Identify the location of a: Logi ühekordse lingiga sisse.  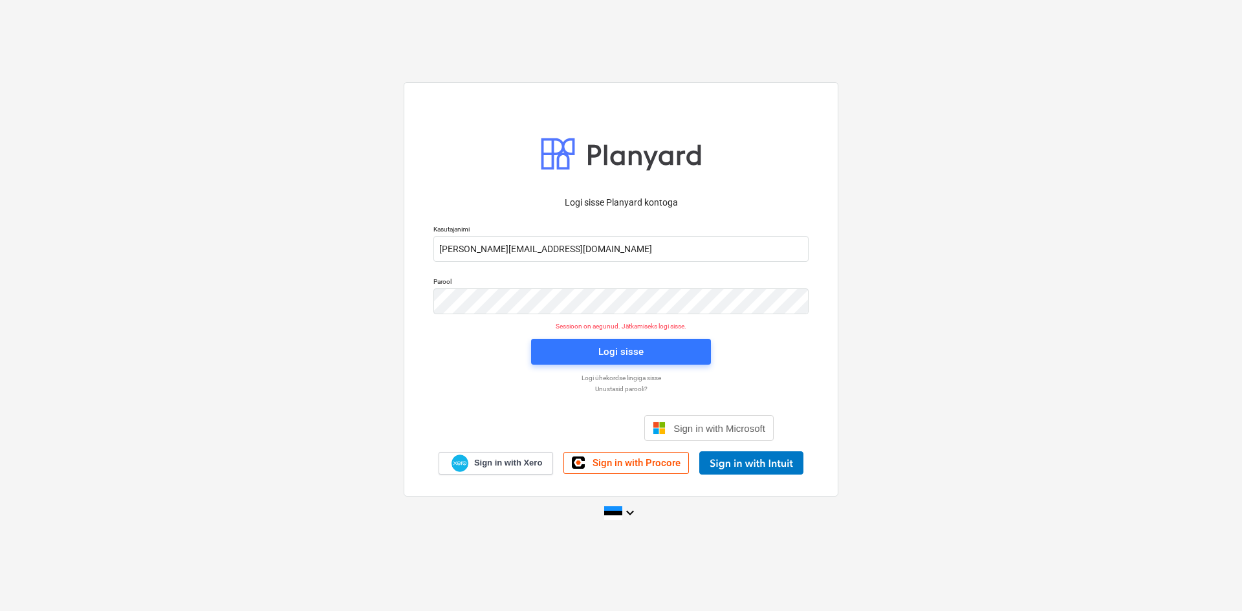
(621, 378).